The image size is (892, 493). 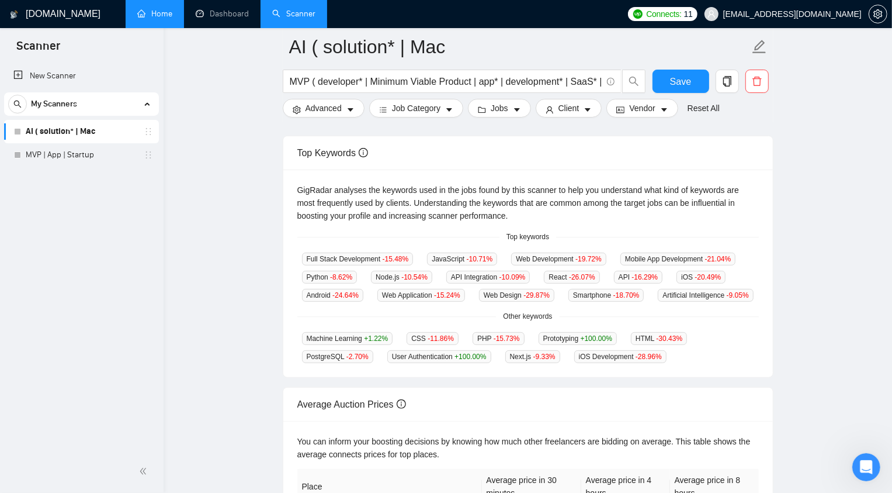 I want to click on button: copy, so click(x=727, y=81).